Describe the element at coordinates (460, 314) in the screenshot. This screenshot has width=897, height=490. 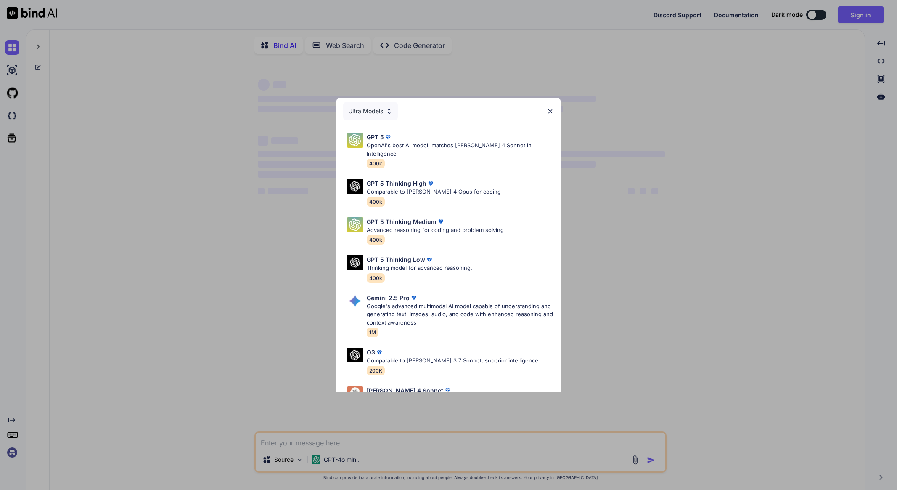
I see `p: Google's advanced multimodal AI model capable of understanding and generating text, images, audio...` at that location.